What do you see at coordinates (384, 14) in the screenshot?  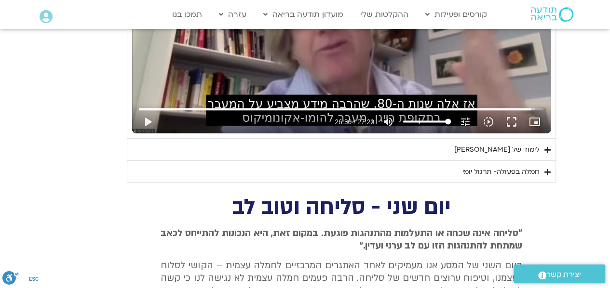 I see `a: ההקלטות שלי` at bounding box center [384, 14].